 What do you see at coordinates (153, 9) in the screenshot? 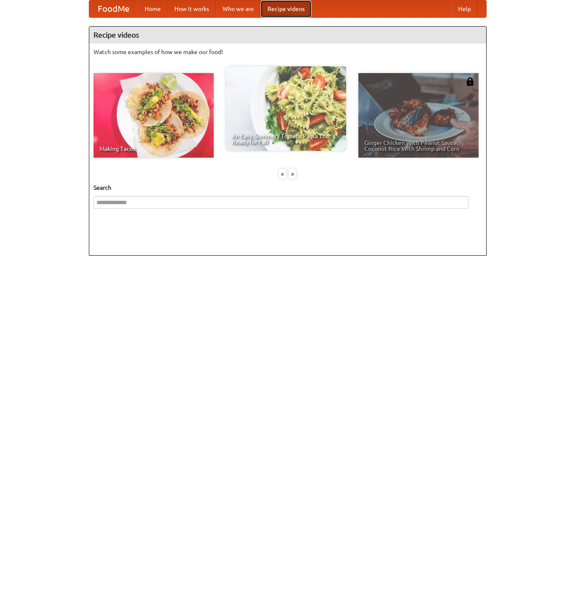
I see `a: Home` at bounding box center [153, 9].